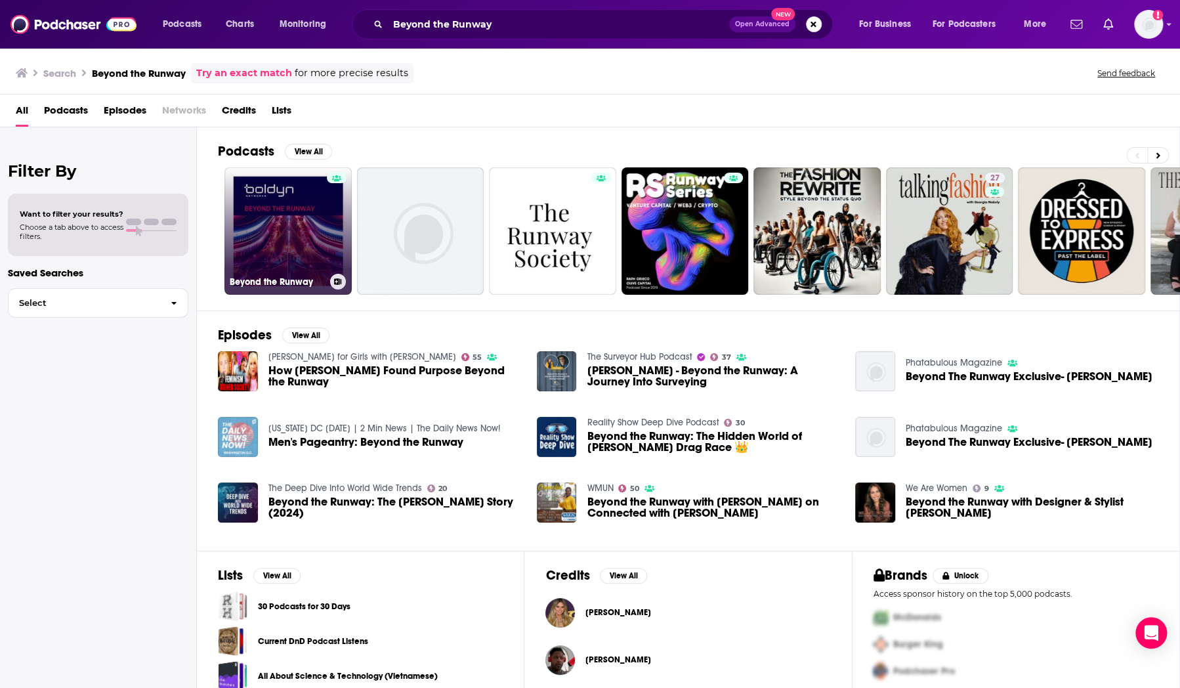 Image resolution: width=1180 pixels, height=688 pixels. Describe the element at coordinates (1158, 15) in the screenshot. I see `svg: Add a profile image` at that location.